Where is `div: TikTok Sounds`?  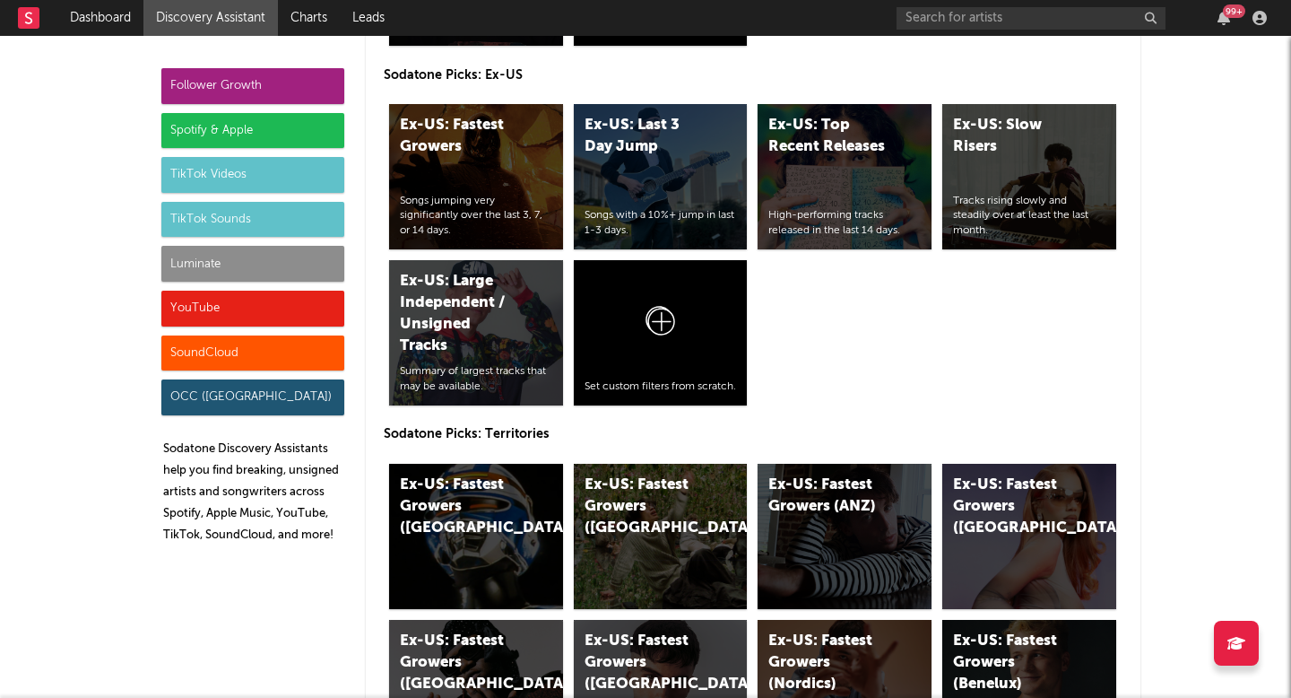
div: TikTok Sounds is located at coordinates (253, 220).